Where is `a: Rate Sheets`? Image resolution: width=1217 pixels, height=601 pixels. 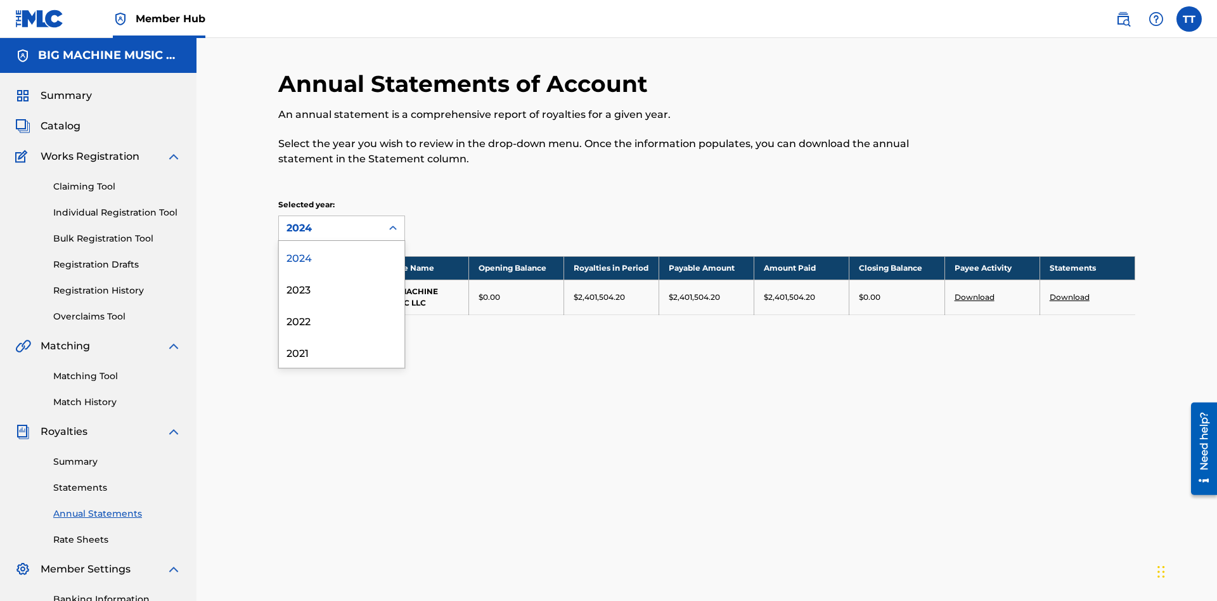
a: Rate Sheets is located at coordinates (117, 540).